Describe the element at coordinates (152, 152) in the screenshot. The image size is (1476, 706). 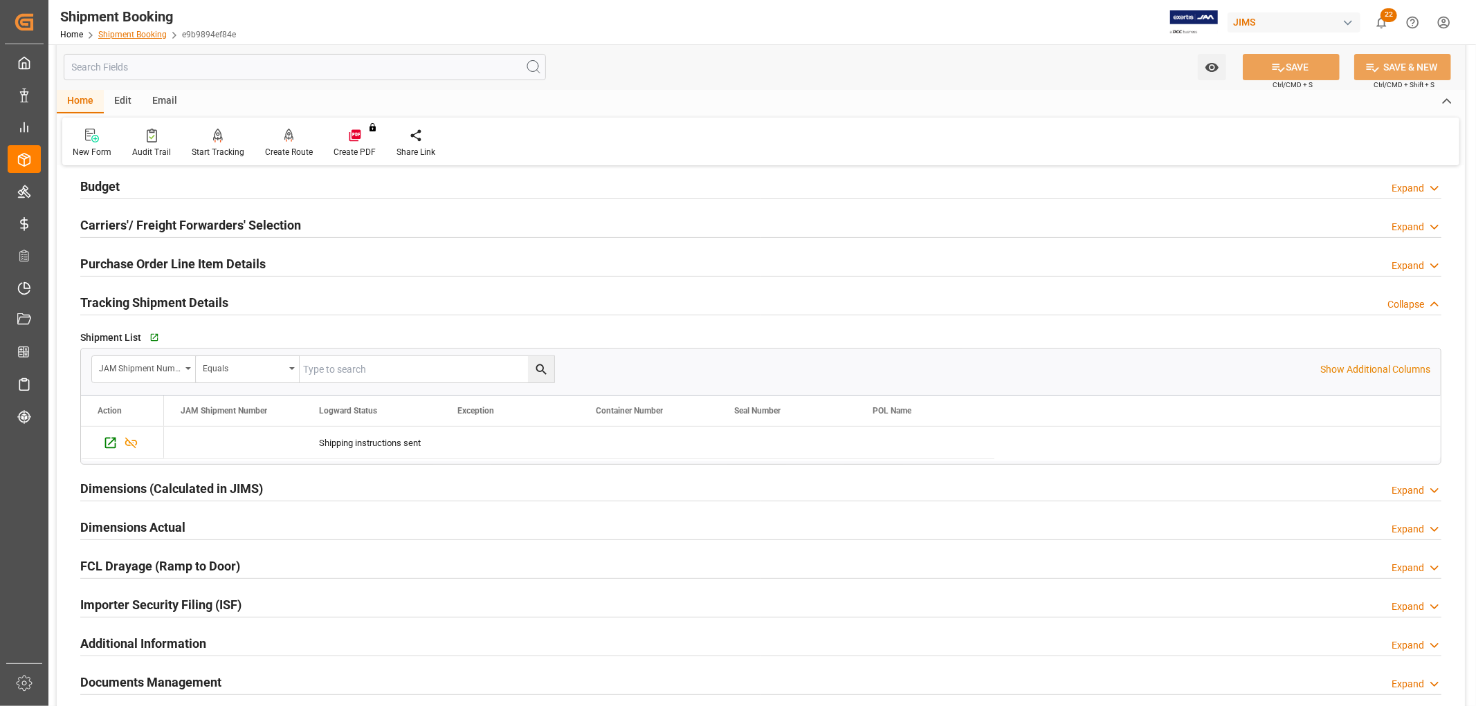
I see `div: Audit Trail` at that location.